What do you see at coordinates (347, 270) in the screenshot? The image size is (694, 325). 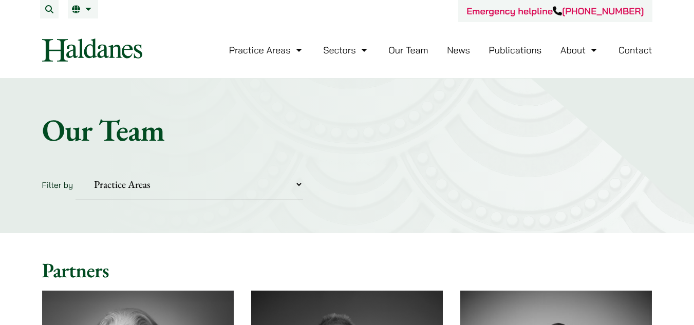 I see `h2: Partners` at bounding box center [347, 270].